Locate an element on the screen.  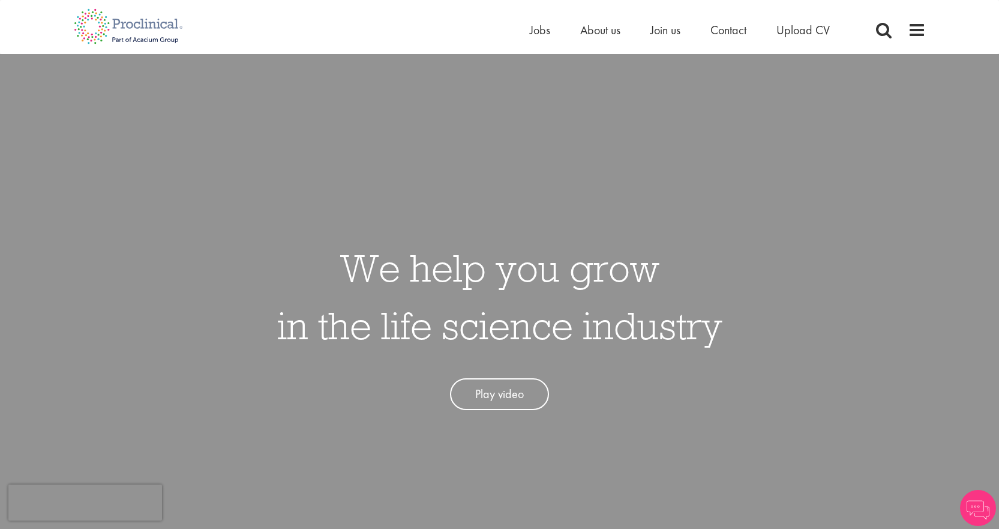
a: About us is located at coordinates (600, 30).